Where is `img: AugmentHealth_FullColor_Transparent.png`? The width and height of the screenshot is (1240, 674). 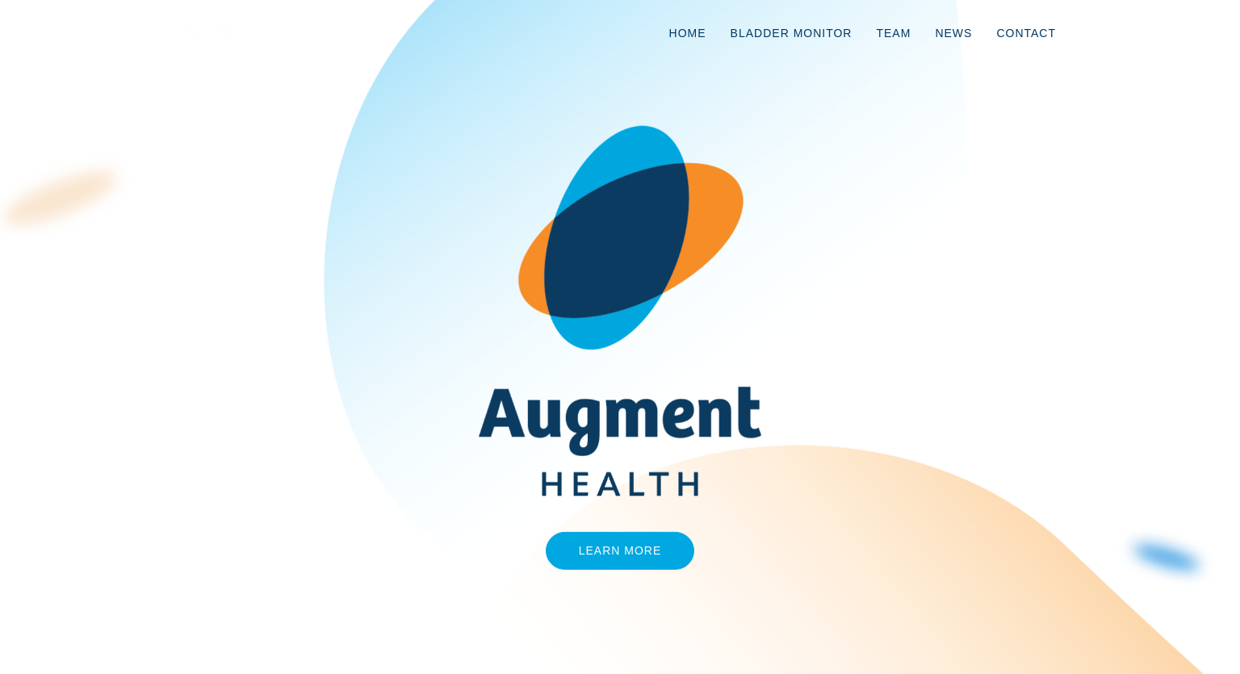 img: AugmentHealth_FullColor_Transparent.png is located at coordinates (619, 310).